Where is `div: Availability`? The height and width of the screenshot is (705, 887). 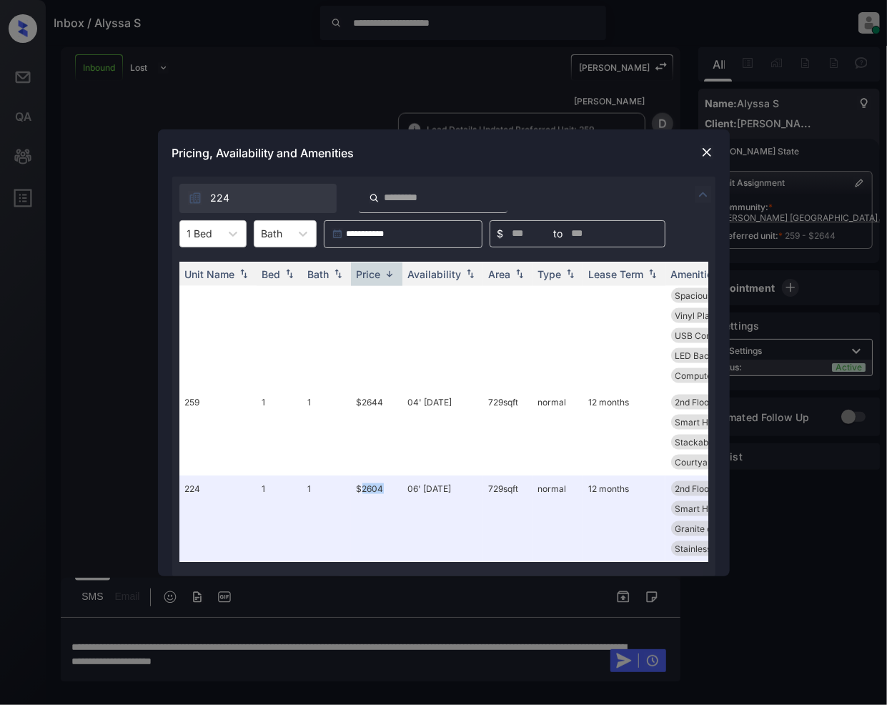
div: Availability is located at coordinates (435, 274).